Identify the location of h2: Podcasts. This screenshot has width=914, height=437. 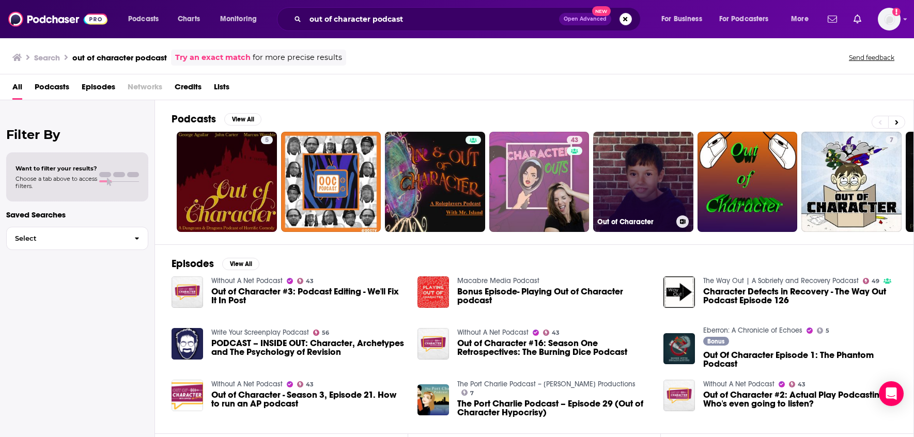
(194, 119).